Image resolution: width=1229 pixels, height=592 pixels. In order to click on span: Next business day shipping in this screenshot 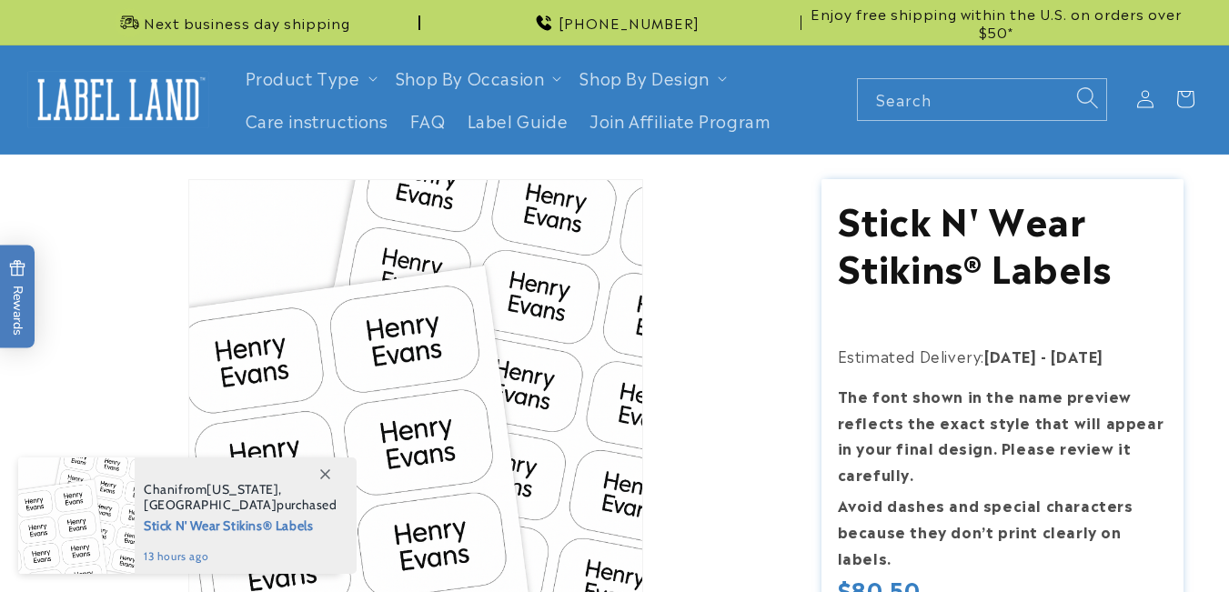, I will do `click(247, 23)`.